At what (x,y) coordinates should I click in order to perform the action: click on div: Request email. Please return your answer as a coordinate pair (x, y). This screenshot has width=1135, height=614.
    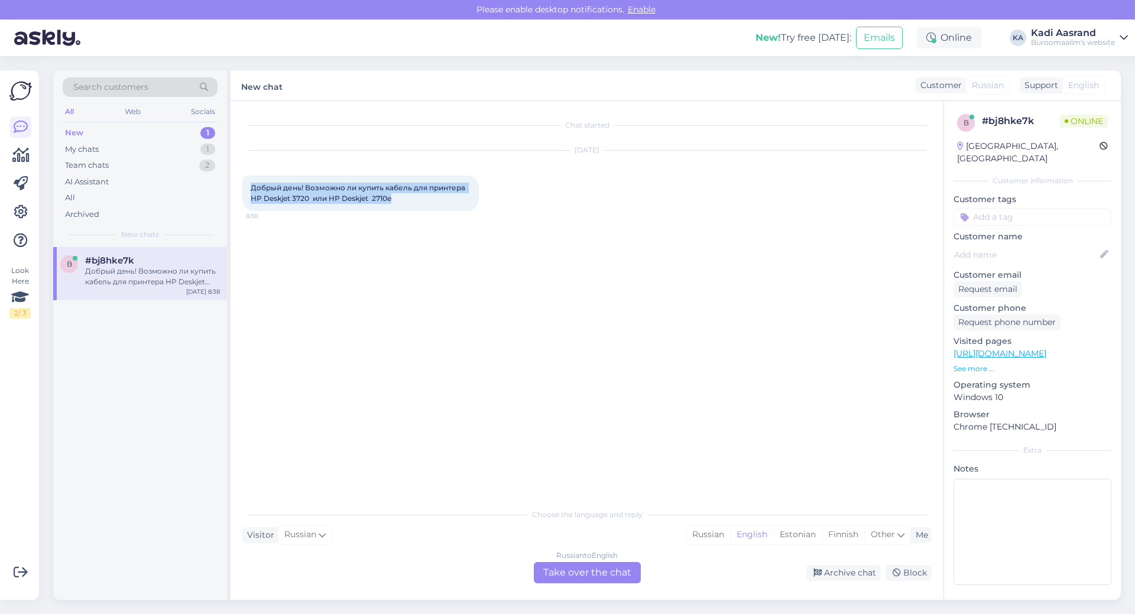
    Looking at the image, I should click on (988, 289).